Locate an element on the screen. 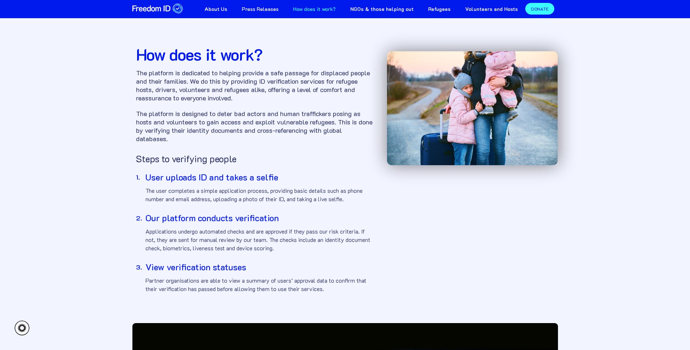 This screenshot has height=350, width=690. h1: How does it work? is located at coordinates (254, 54).